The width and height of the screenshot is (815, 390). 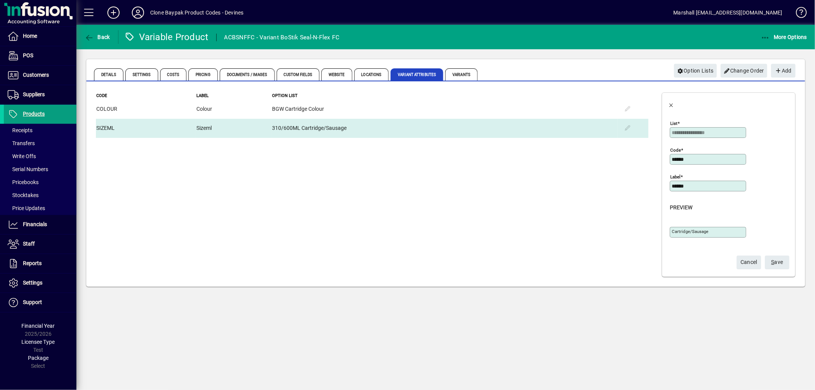 I want to click on span: Financial Year, so click(x=38, y=326).